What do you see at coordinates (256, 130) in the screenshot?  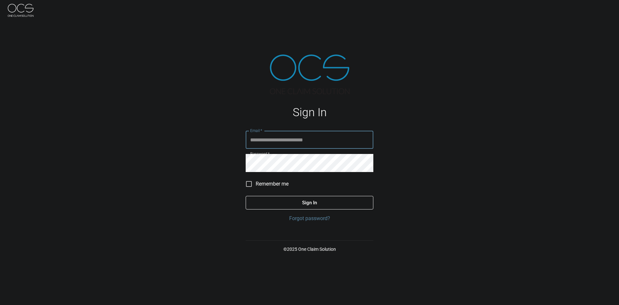 I see `label: Email` at bounding box center [256, 130].